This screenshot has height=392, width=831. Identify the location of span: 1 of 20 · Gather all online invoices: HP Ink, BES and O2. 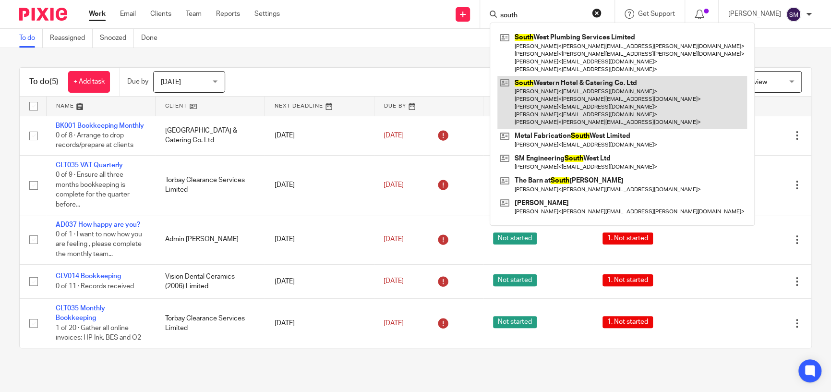
(98, 333).